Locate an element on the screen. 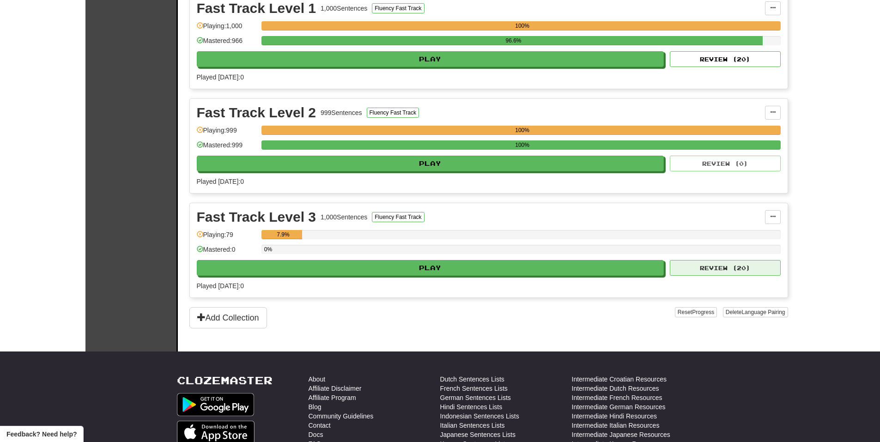 The height and width of the screenshot is (442, 880). div: Mastered: 999 is located at coordinates (227, 148).